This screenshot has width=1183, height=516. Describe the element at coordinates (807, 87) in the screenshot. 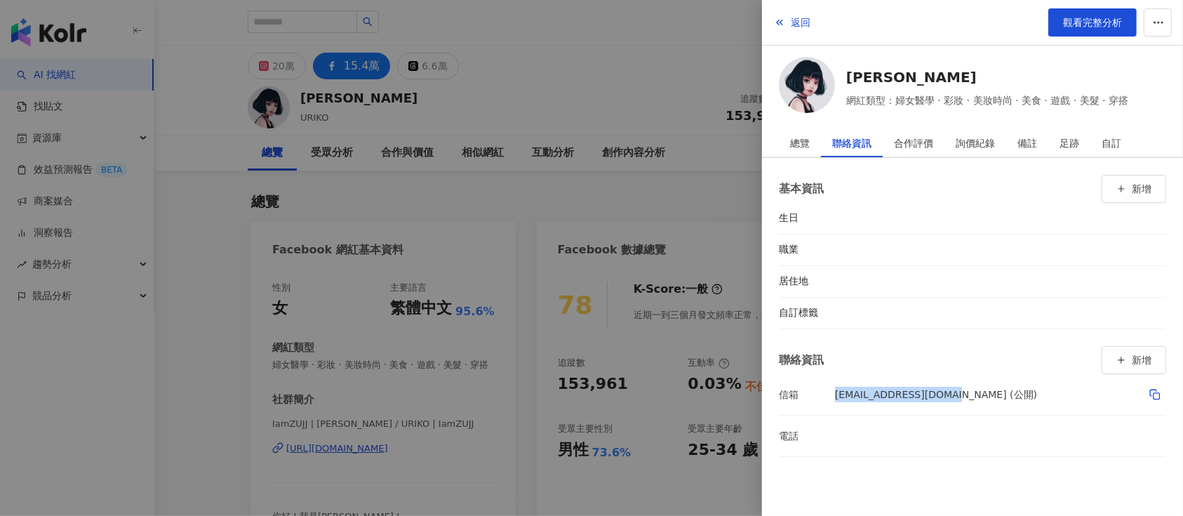

I see `a: KOL Avatar` at that location.